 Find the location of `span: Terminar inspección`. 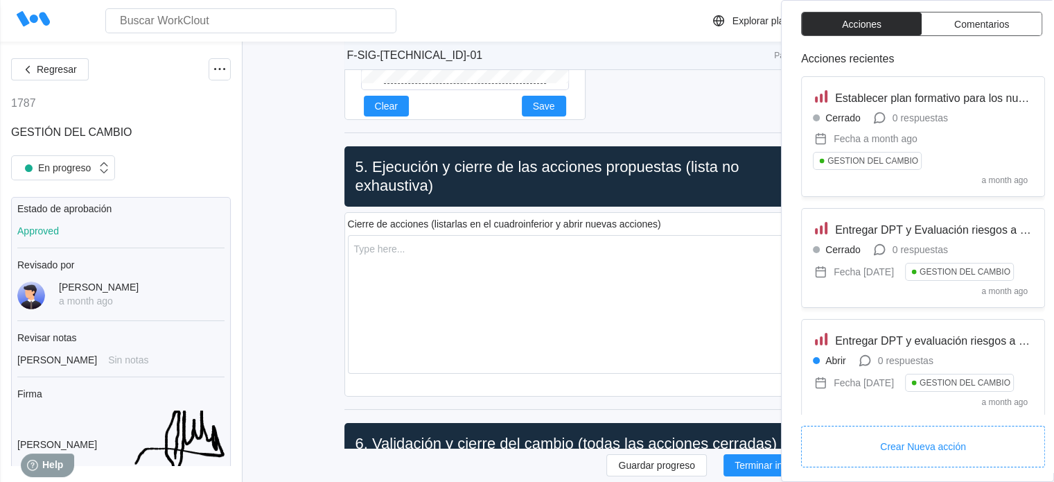

span: Terminar inspección is located at coordinates (777, 465).